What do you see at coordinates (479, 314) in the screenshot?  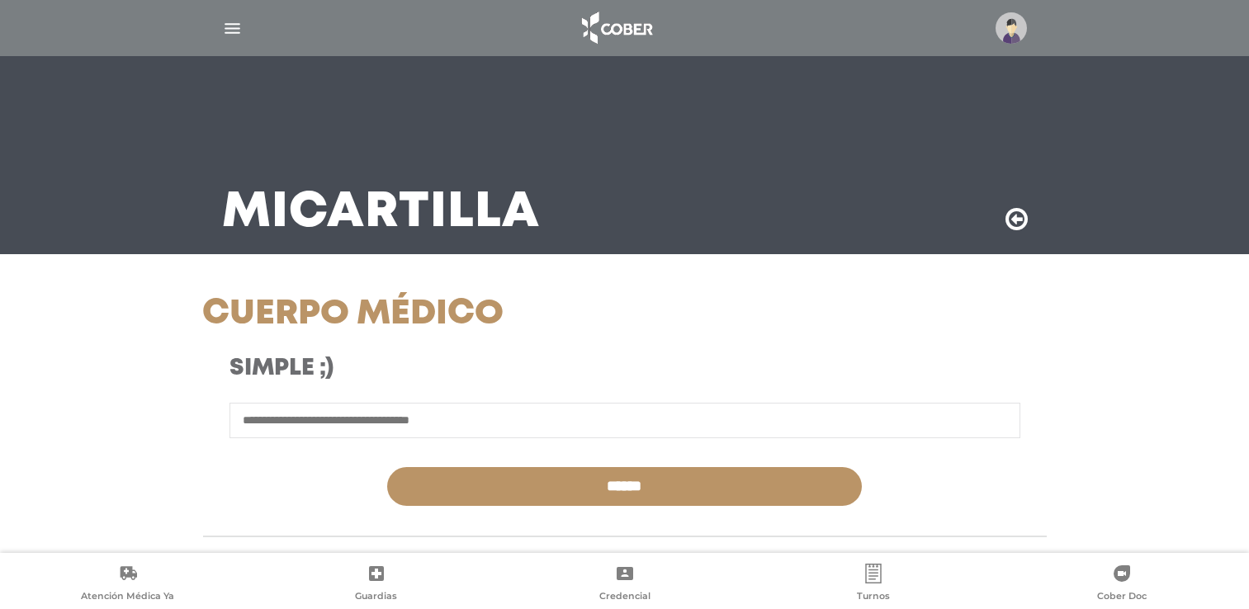 I see `h1: Cuerpo Médico` at bounding box center [479, 314].